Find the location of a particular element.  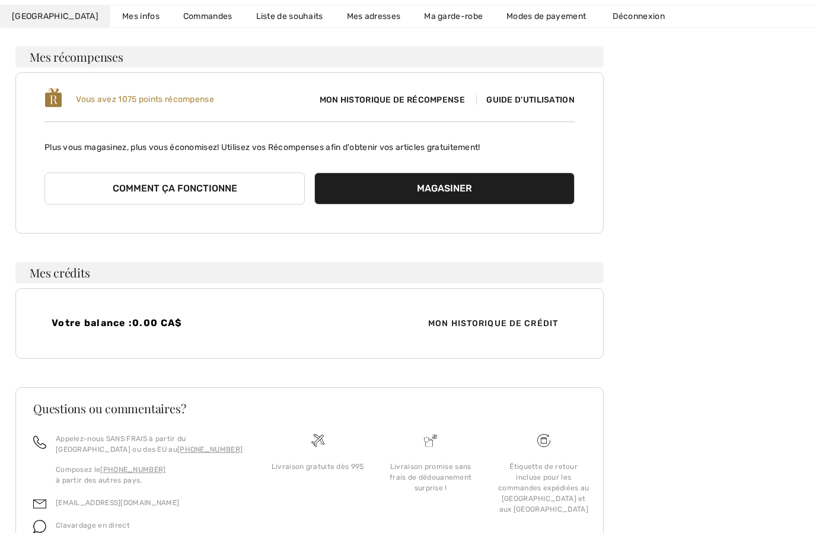

a: Commandes is located at coordinates (208, 16).